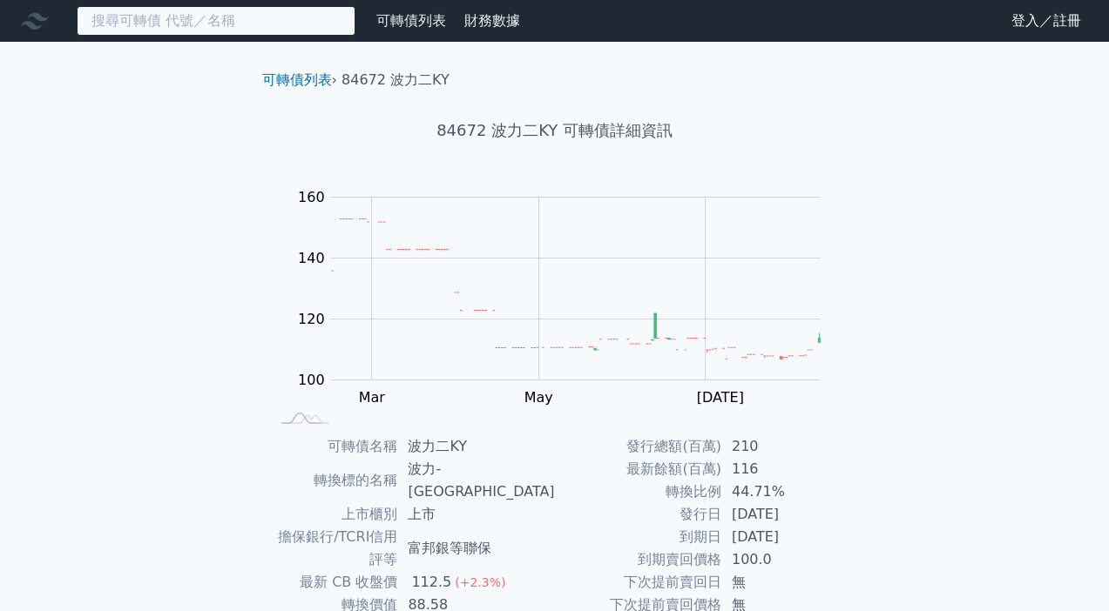  I want to click on td: 44.71%, so click(780, 492).